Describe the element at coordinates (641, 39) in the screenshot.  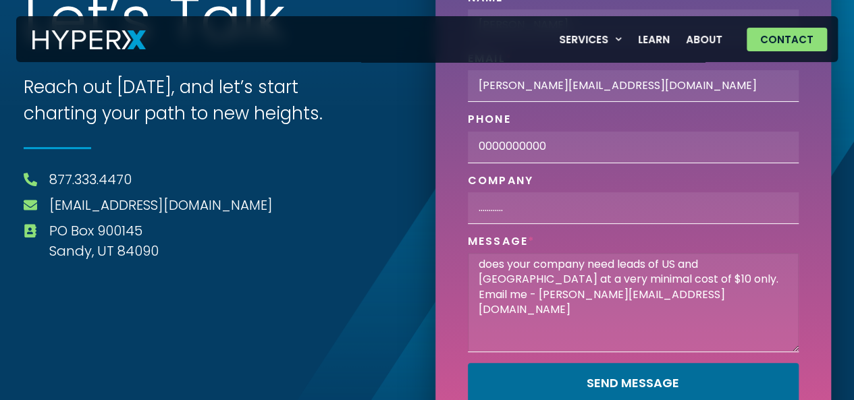
I see `nav: Menu` at that location.